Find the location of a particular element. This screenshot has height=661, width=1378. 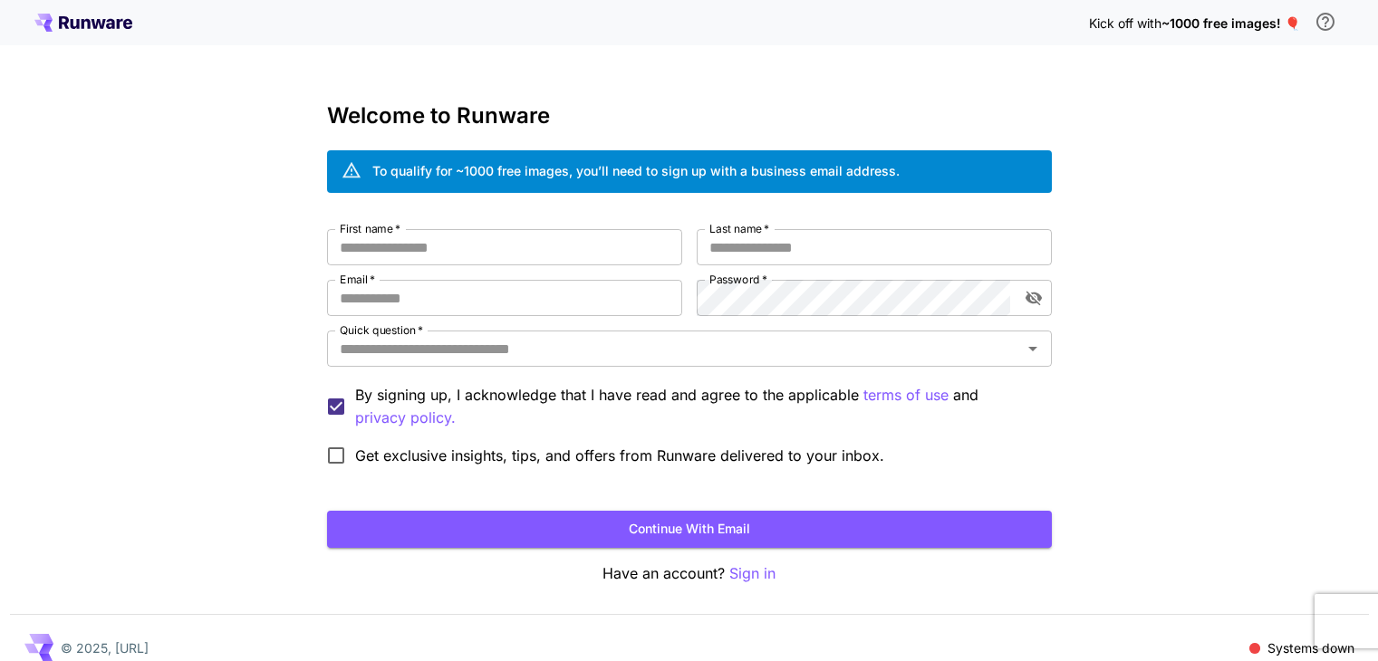

label: Password is located at coordinates (738, 279).